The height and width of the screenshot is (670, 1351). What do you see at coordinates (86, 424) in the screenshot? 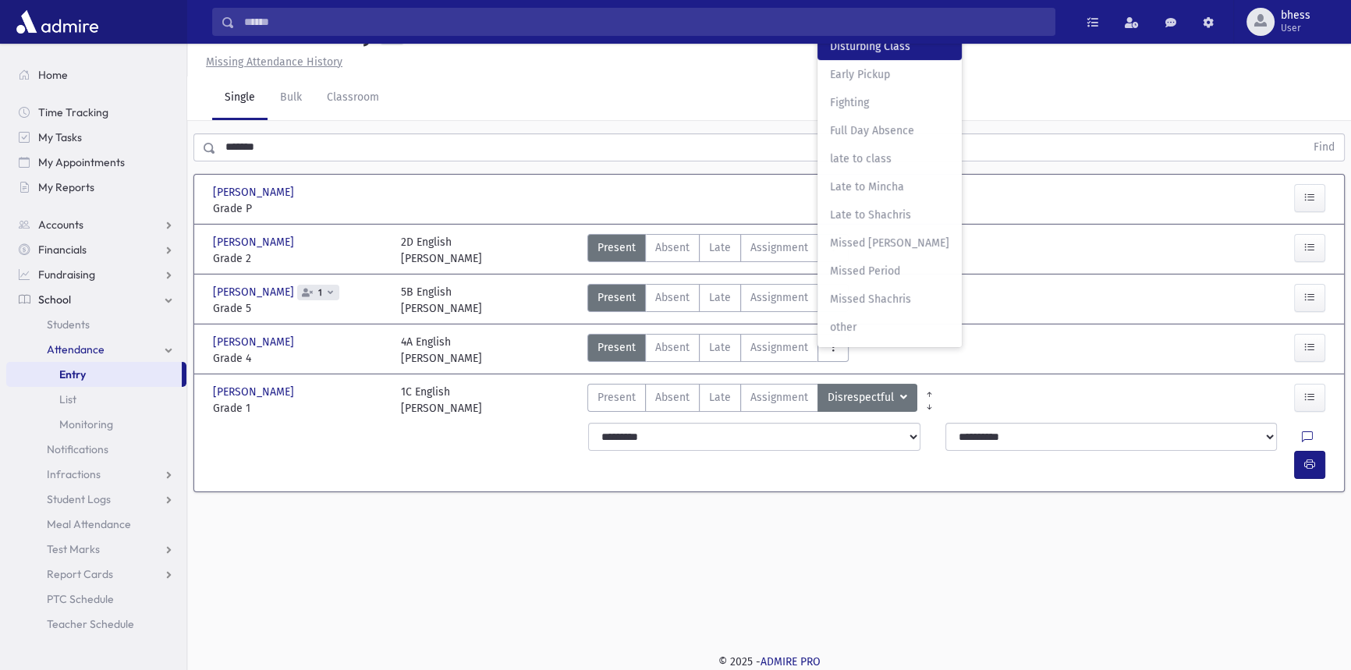
I see `span: Monitoring` at bounding box center [86, 424].